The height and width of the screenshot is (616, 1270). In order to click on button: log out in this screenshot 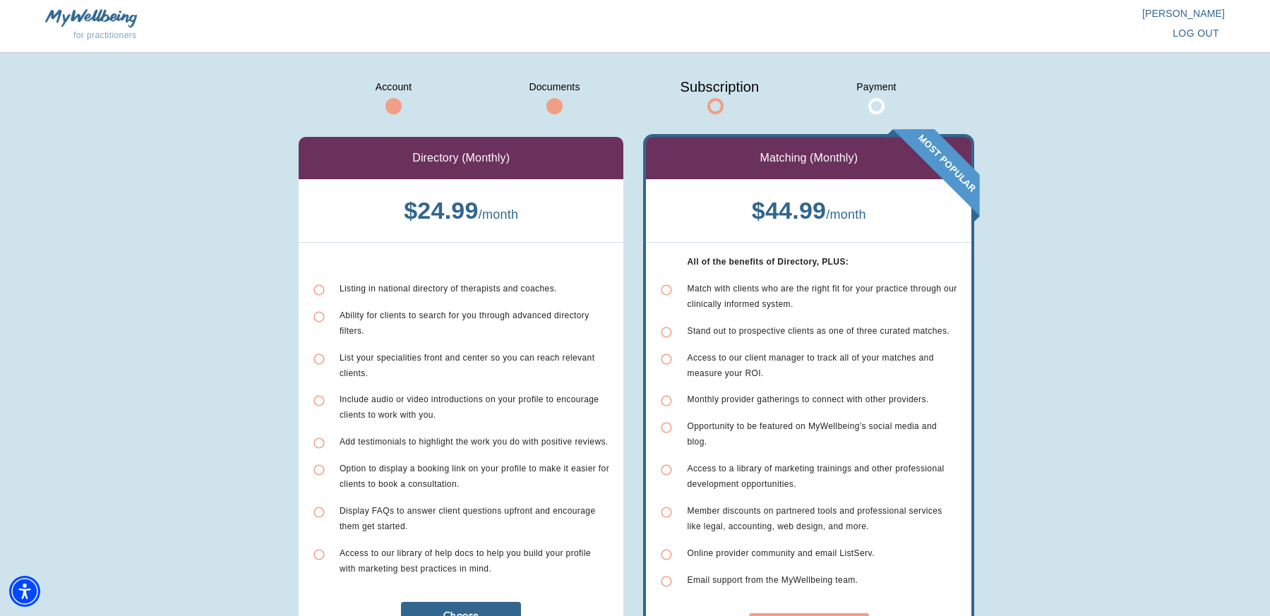, I will do `click(1196, 33)`.